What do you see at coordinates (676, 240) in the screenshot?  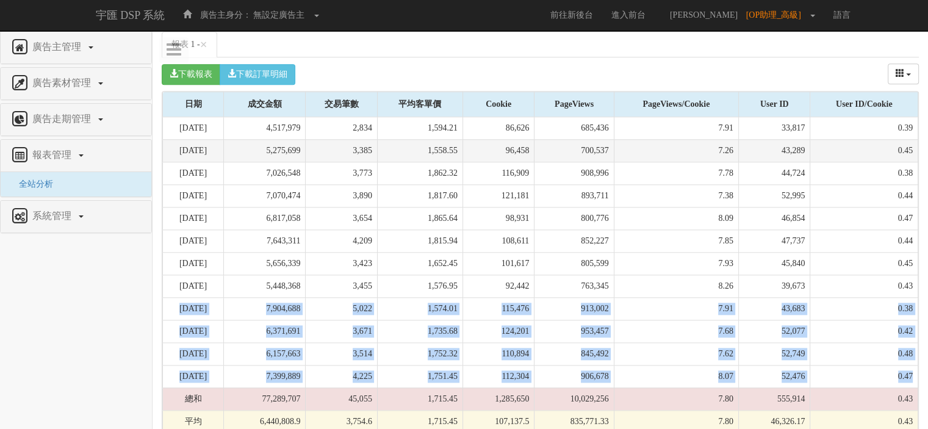 I see `td: 7.85` at bounding box center [676, 240].